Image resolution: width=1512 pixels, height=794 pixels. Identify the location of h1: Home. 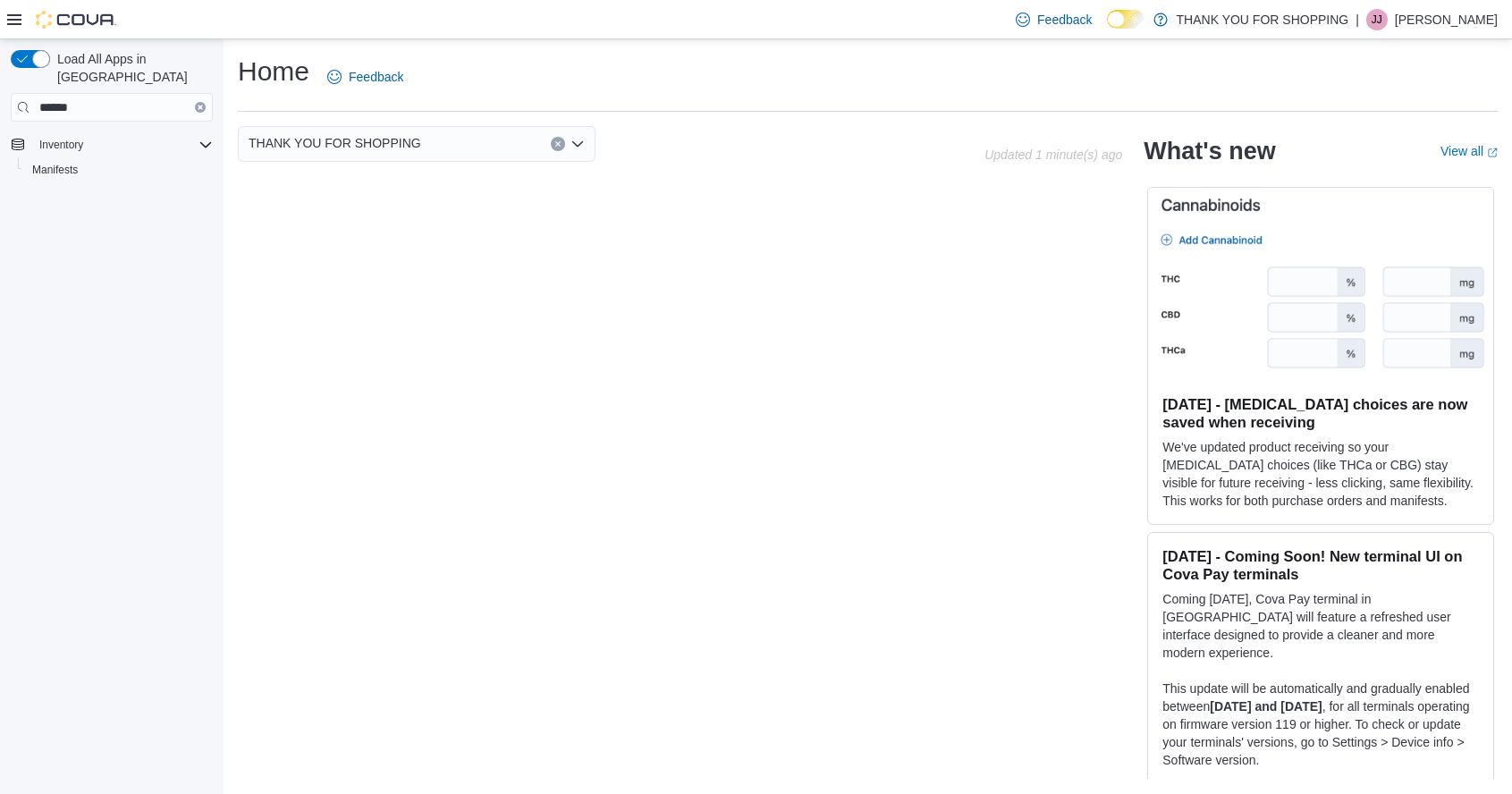
(273, 71).